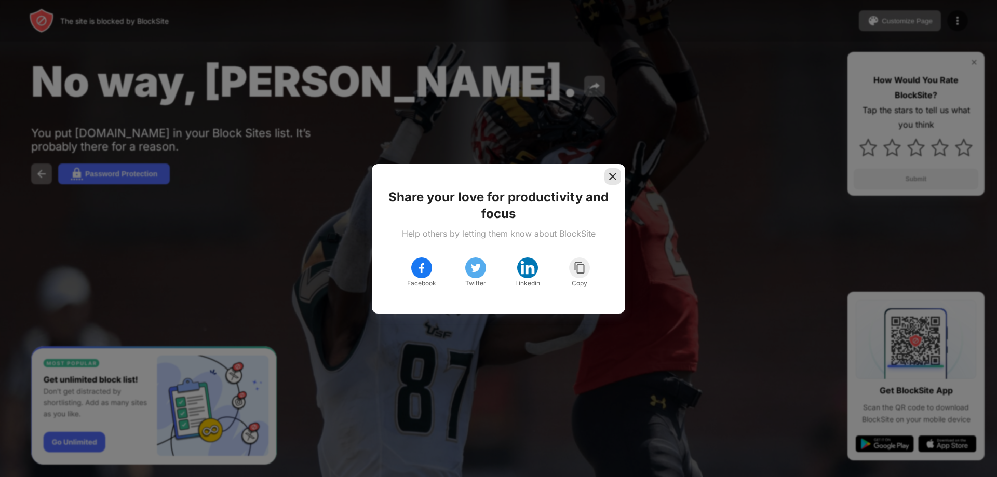 This screenshot has width=997, height=477. What do you see at coordinates (580, 268) in the screenshot?
I see `img: copy.svg` at bounding box center [580, 268].